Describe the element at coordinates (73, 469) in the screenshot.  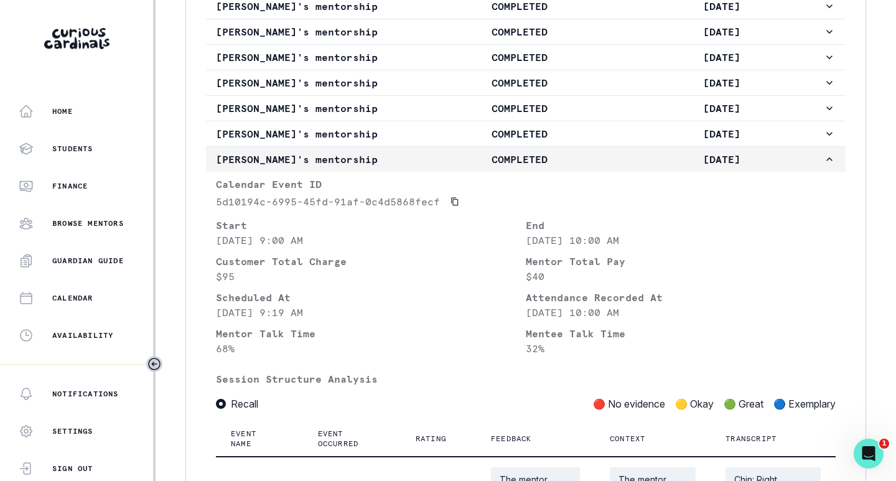
I see `p: Sign Out` at that location.